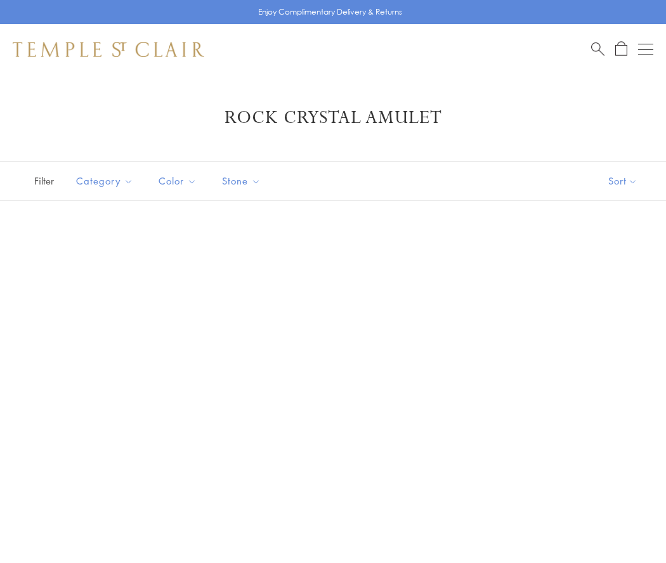 The width and height of the screenshot is (666, 563). What do you see at coordinates (179, 181) in the screenshot?
I see `span: Color` at bounding box center [179, 181].